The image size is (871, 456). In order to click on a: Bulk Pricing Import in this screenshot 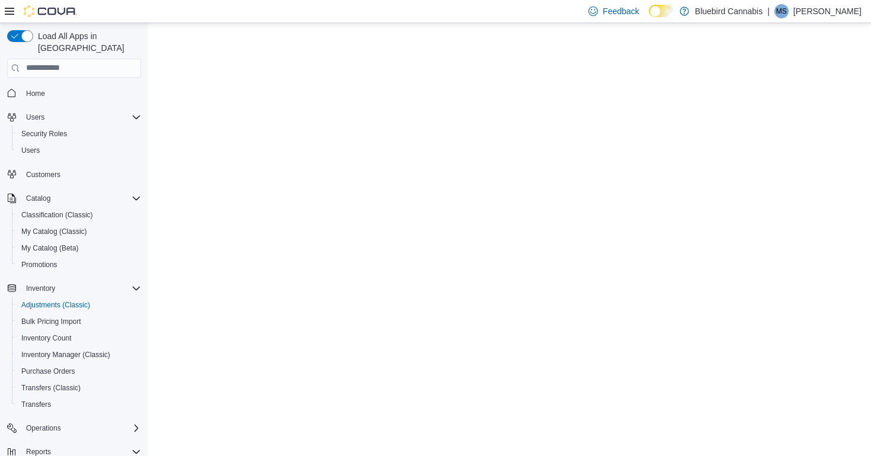, I will do `click(51, 322)`.